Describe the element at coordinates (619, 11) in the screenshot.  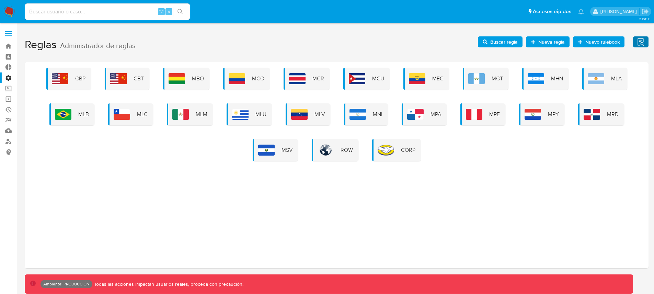
I see `p: pio.zecchi@mercadolibre.com` at that location.